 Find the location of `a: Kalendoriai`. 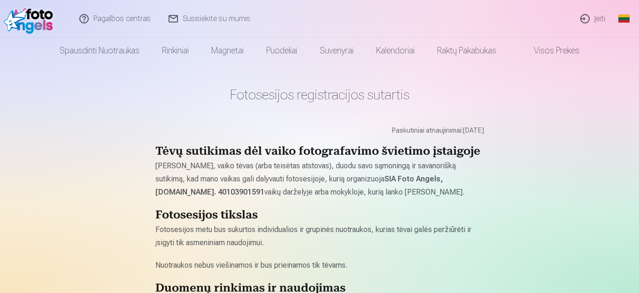

a: Kalendoriai is located at coordinates (395, 51).